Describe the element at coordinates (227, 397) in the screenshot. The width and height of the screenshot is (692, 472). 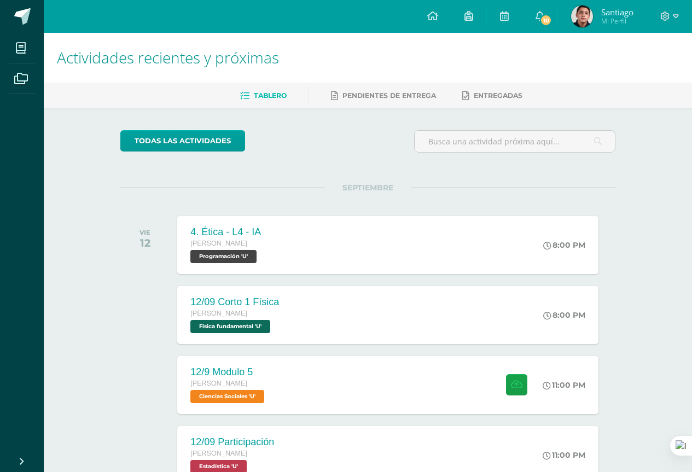
I see `span: Ciencias Sociales 'U'` at that location.